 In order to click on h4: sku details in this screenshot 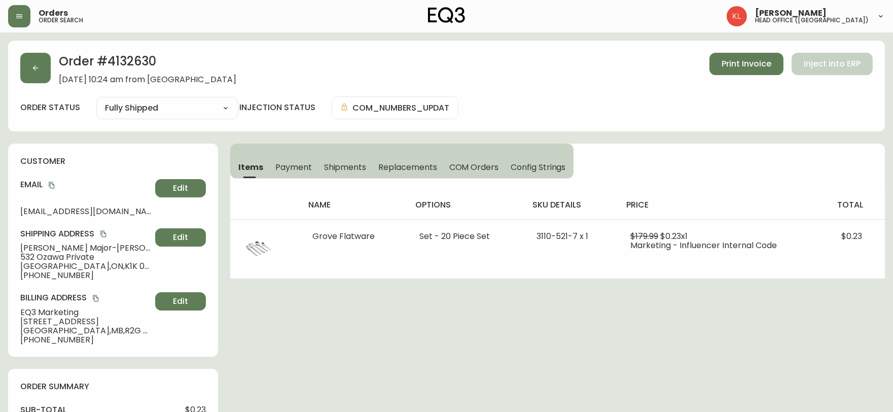, I will do `click(571, 205)`.